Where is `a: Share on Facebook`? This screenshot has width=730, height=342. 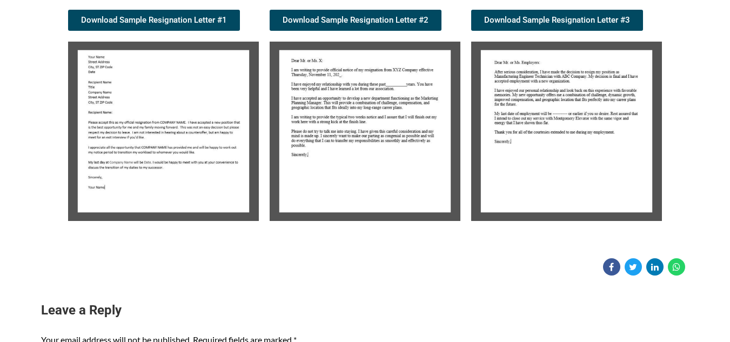
a: Share on Facebook is located at coordinates (612, 267).